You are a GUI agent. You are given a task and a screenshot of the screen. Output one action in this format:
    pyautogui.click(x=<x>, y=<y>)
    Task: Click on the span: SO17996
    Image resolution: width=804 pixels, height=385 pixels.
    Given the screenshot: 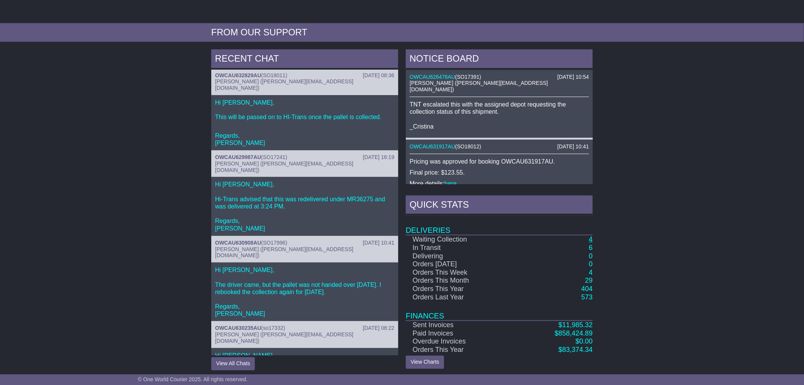 What is the action you would take?
    pyautogui.click(x=274, y=243)
    